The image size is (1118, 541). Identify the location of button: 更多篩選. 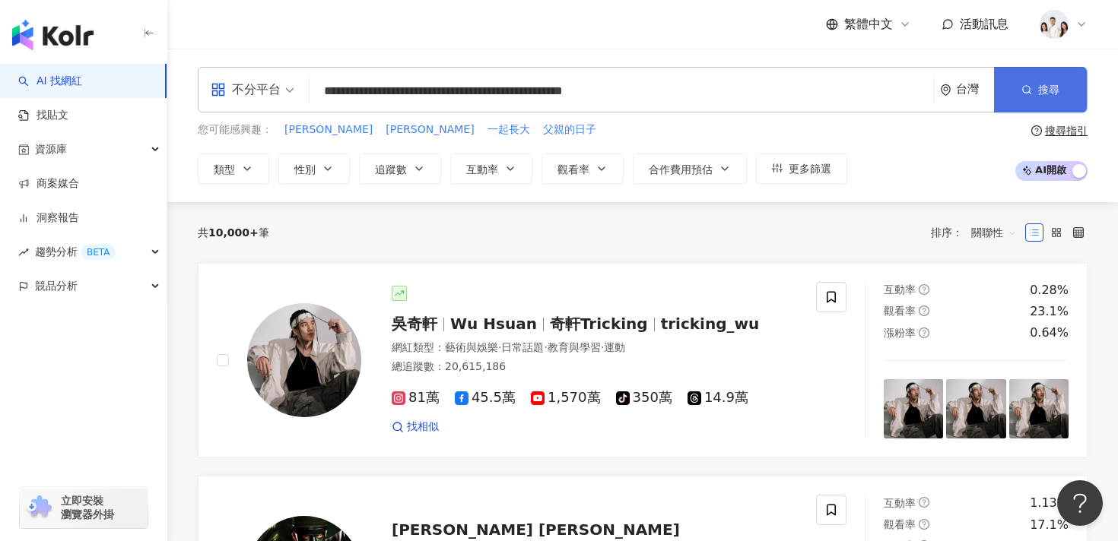
(802, 169).